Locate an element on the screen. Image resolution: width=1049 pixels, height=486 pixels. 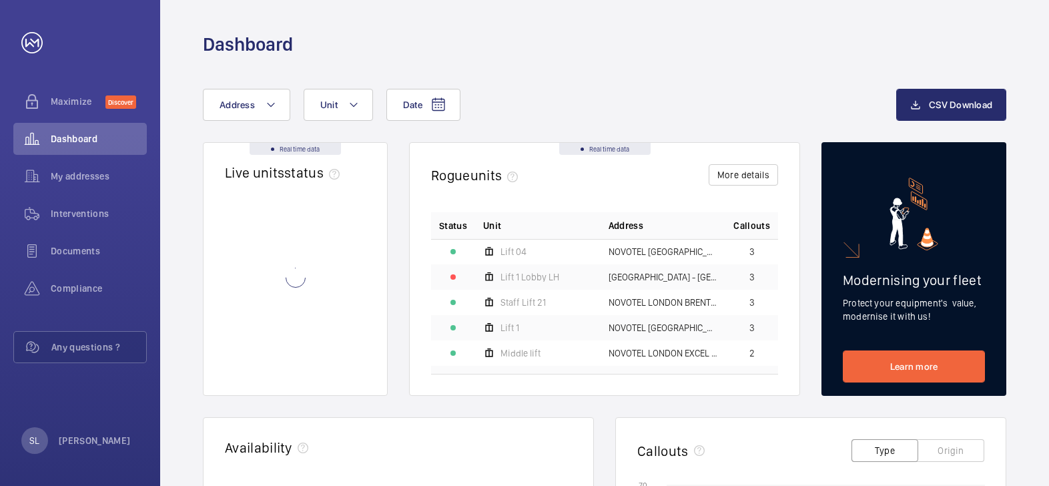
span: status is located at coordinates (314, 172).